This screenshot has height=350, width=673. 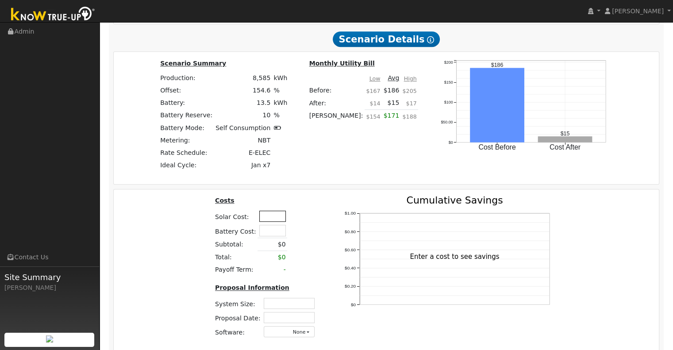 I want to click on td: $17, so click(x=409, y=103).